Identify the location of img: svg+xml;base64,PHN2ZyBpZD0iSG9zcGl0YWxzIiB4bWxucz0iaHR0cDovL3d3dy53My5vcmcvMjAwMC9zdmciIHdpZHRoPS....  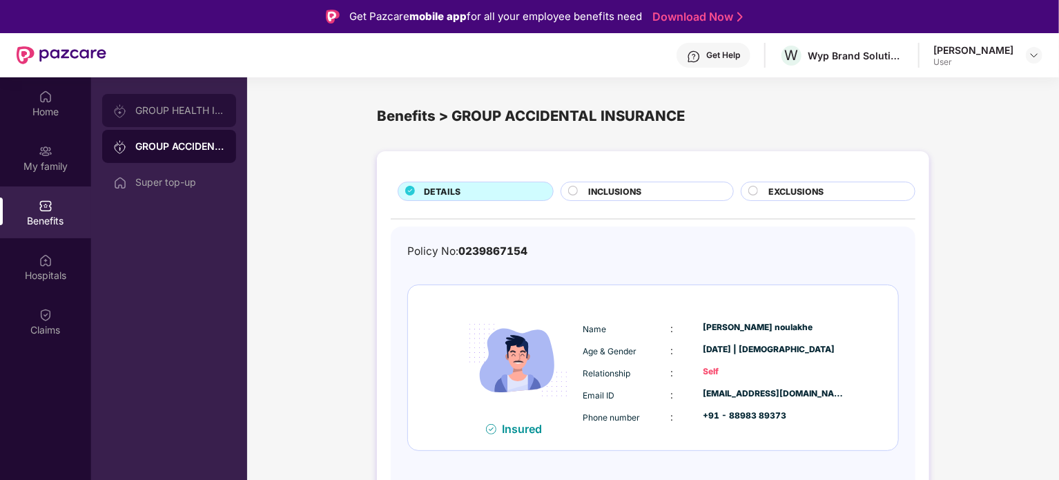
(46, 260).